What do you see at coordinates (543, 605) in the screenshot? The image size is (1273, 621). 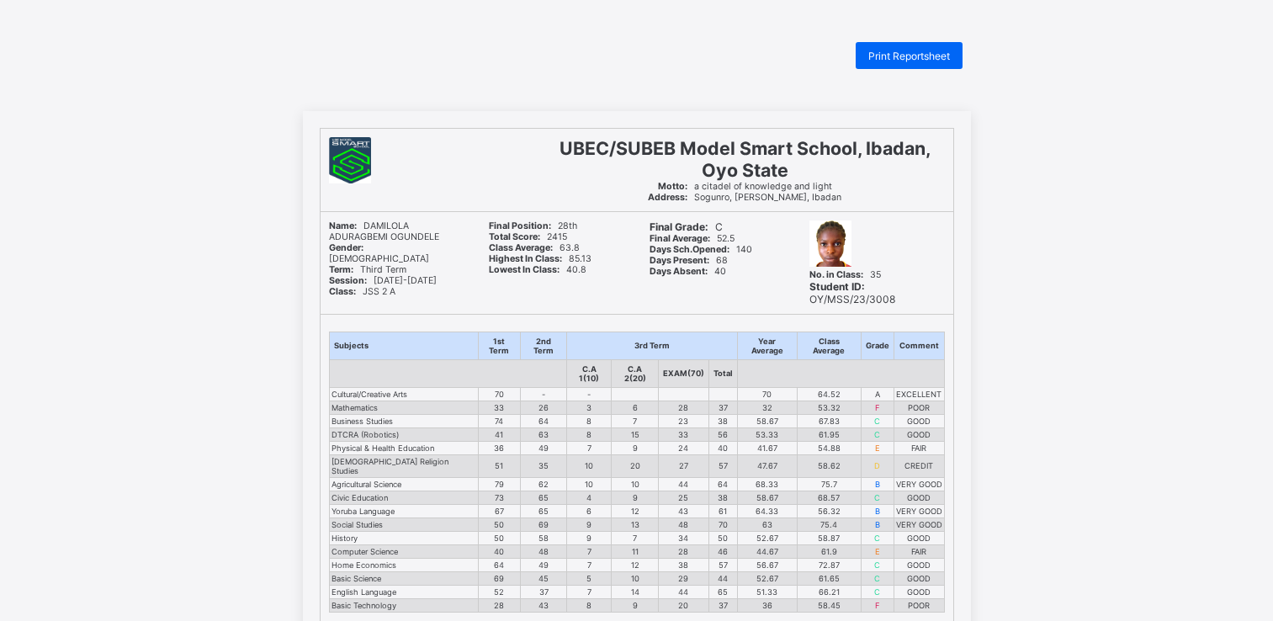 I see `td: 43` at bounding box center [543, 605].